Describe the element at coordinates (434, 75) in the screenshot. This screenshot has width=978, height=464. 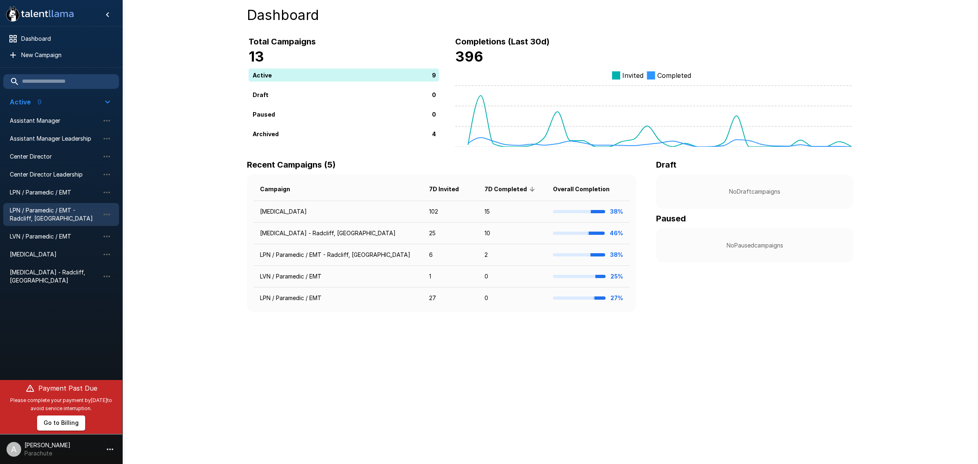
I see `p: 9` at that location.